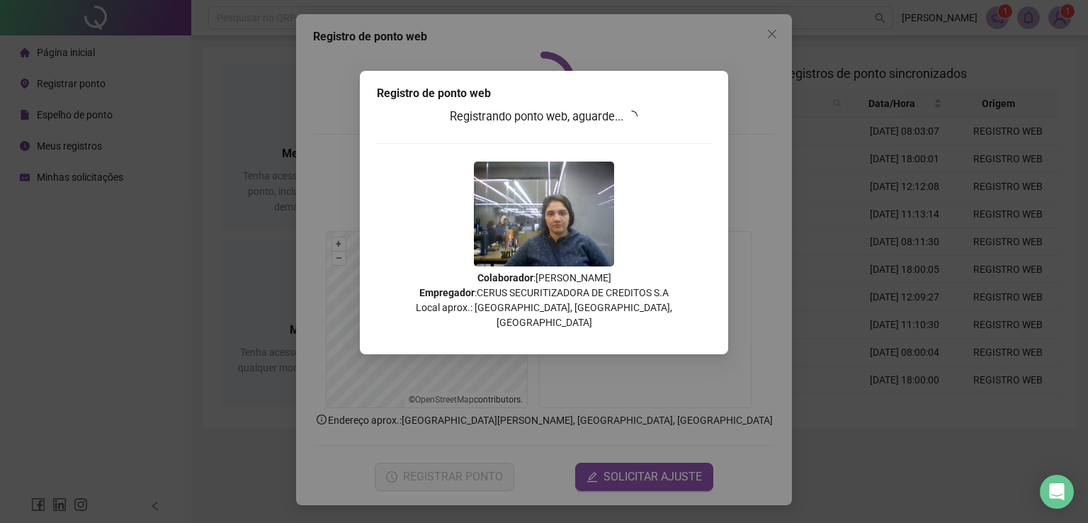 The image size is (1088, 523). Describe the element at coordinates (544, 117) in the screenshot. I see `h3: Registrando ponto web, aguarde...` at that location.